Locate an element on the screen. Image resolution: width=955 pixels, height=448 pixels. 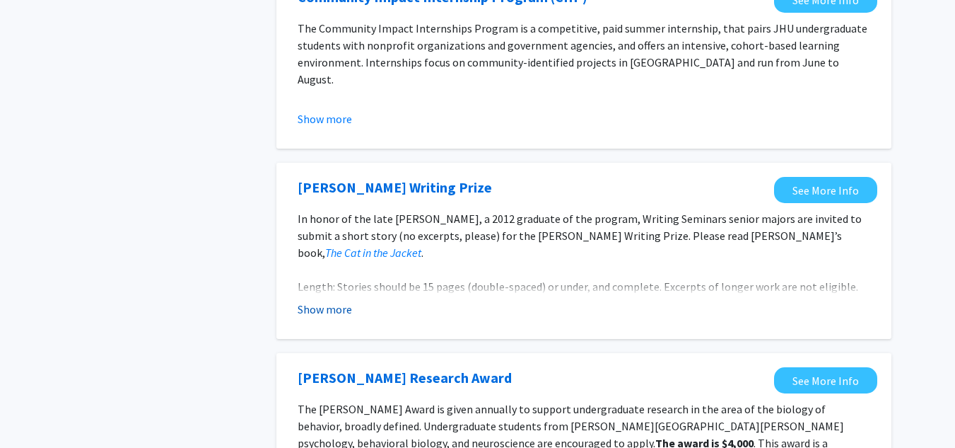
a: The Cat in the Jacket is located at coordinates (373, 252).